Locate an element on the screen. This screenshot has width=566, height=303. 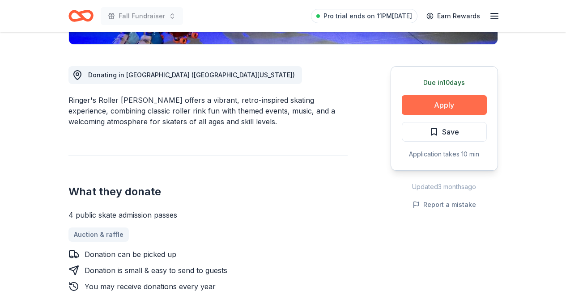
div: Due in 10 days is located at coordinates (444, 83).